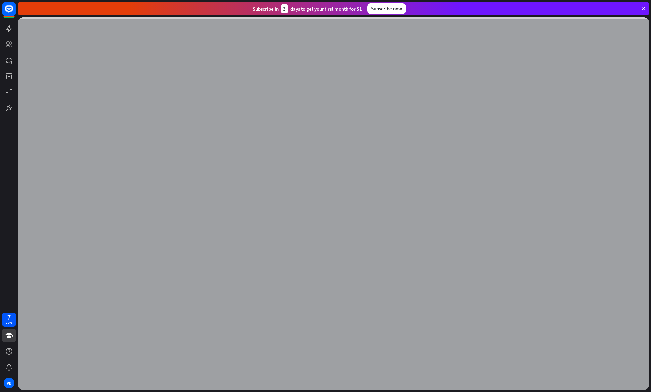 The height and width of the screenshot is (392, 651). I want to click on div: days, so click(9, 323).